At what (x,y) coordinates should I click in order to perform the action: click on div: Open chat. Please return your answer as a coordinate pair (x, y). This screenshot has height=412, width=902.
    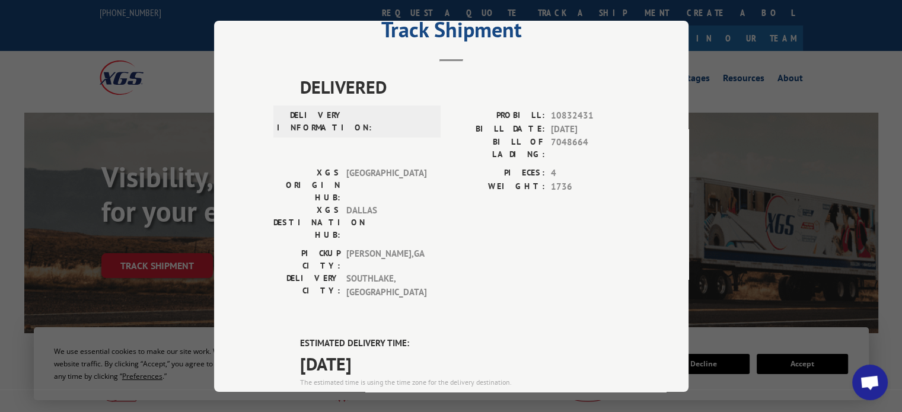
    Looking at the image, I should click on (870, 383).